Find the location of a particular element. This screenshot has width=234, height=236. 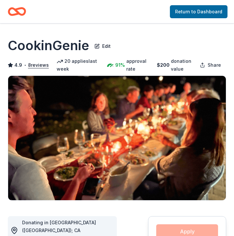

div: 20 applies last week is located at coordinates (78, 65).